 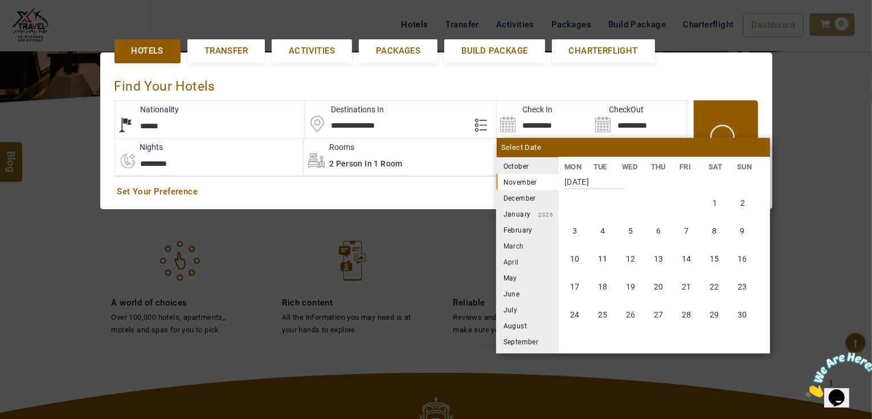 What do you see at coordinates (398, 51) in the screenshot?
I see `span: Packages` at bounding box center [398, 51].